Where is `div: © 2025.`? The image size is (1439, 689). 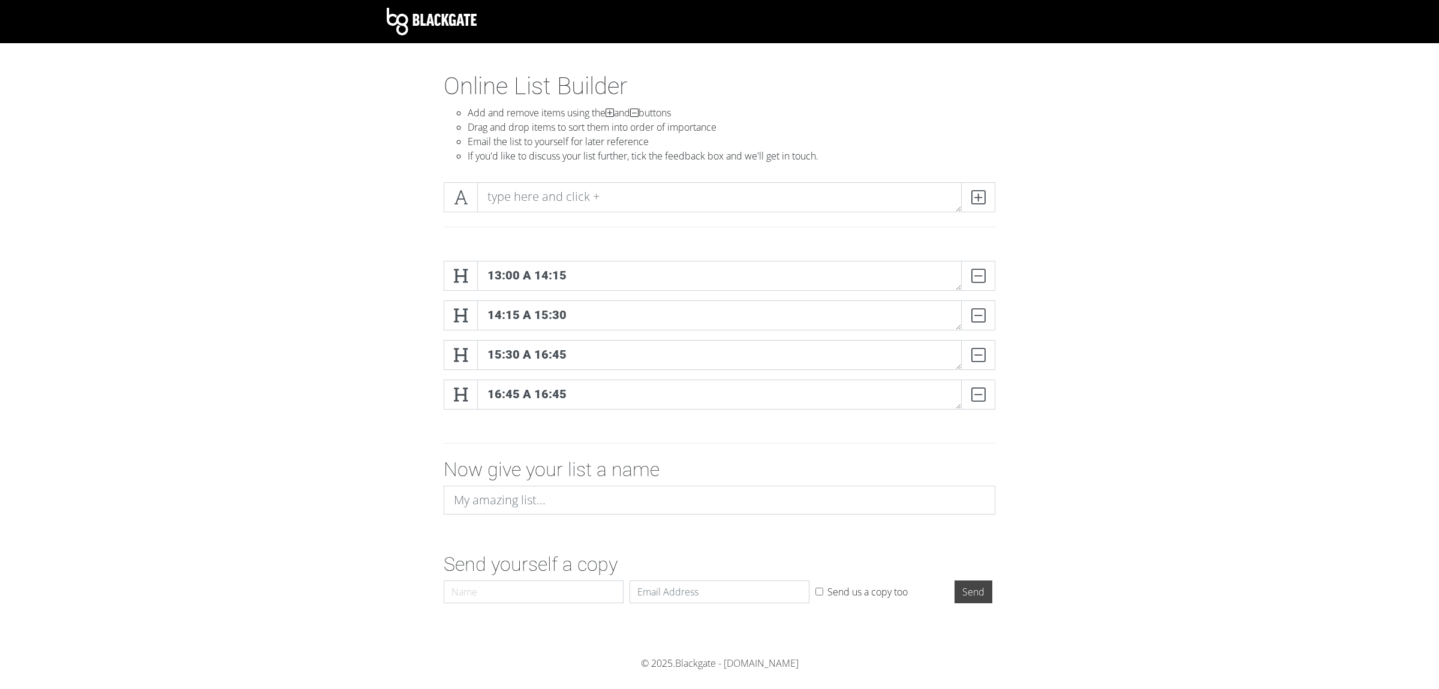
div: © 2025. is located at coordinates (720, 663).